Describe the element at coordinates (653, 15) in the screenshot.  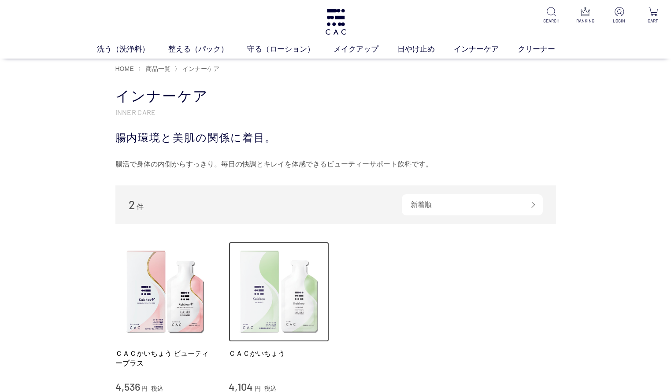
I see `a: CART` at that location.